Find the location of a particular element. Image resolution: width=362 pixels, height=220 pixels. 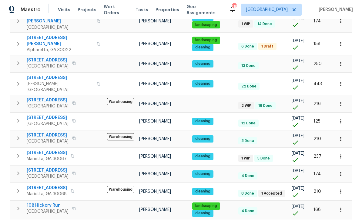

span: 158 is located at coordinates (317, 44).